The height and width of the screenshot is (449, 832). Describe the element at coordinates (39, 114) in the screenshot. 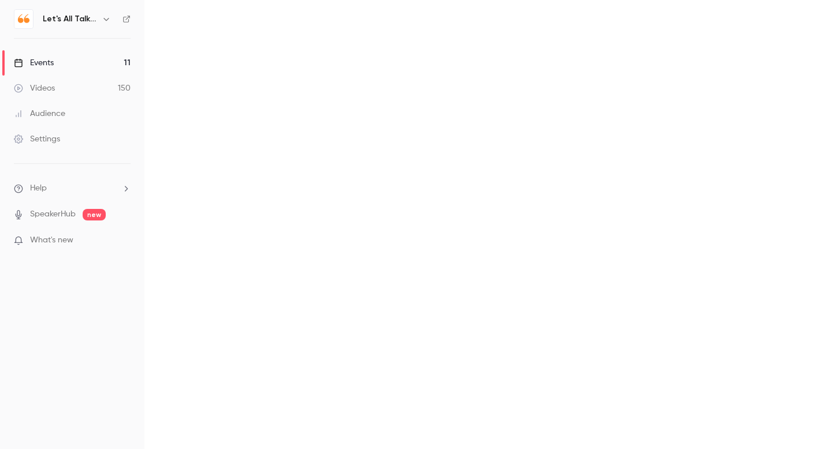

I see `div: Audience` at that location.